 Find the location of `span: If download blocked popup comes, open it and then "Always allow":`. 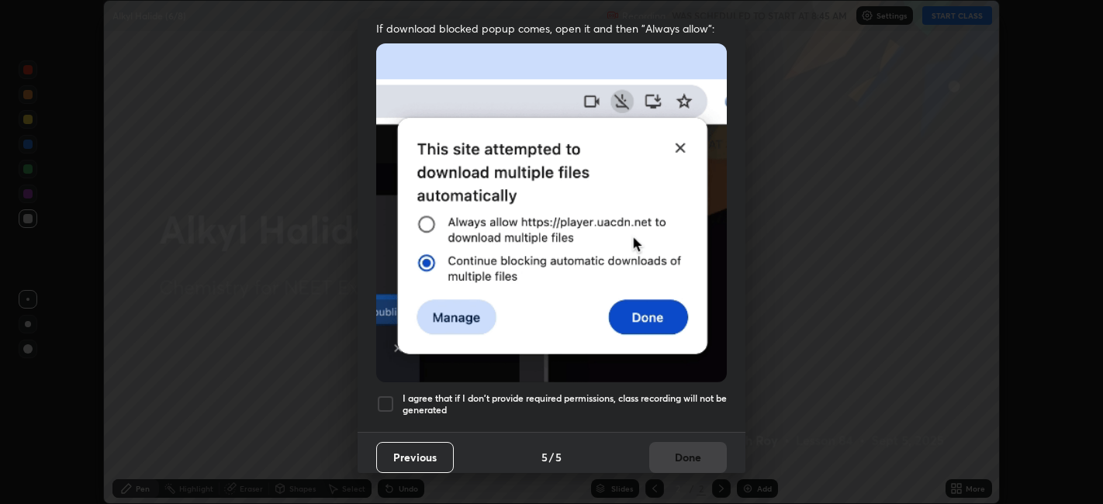

span: If download blocked popup comes, open it and then "Always allow": is located at coordinates (552, 28).